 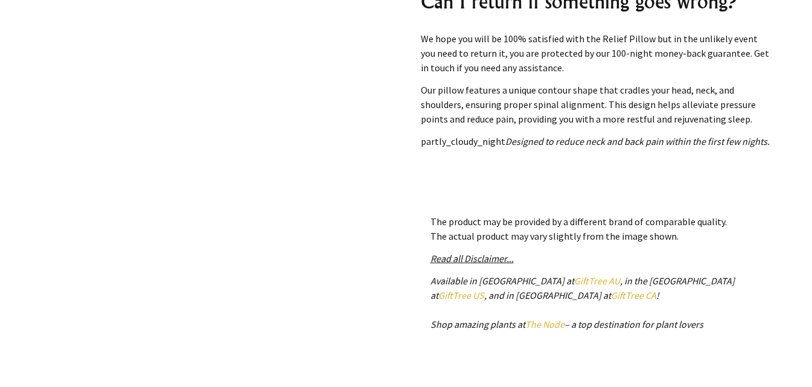 What do you see at coordinates (461, 295) in the screenshot?
I see `a: GiftTree US` at bounding box center [461, 295].